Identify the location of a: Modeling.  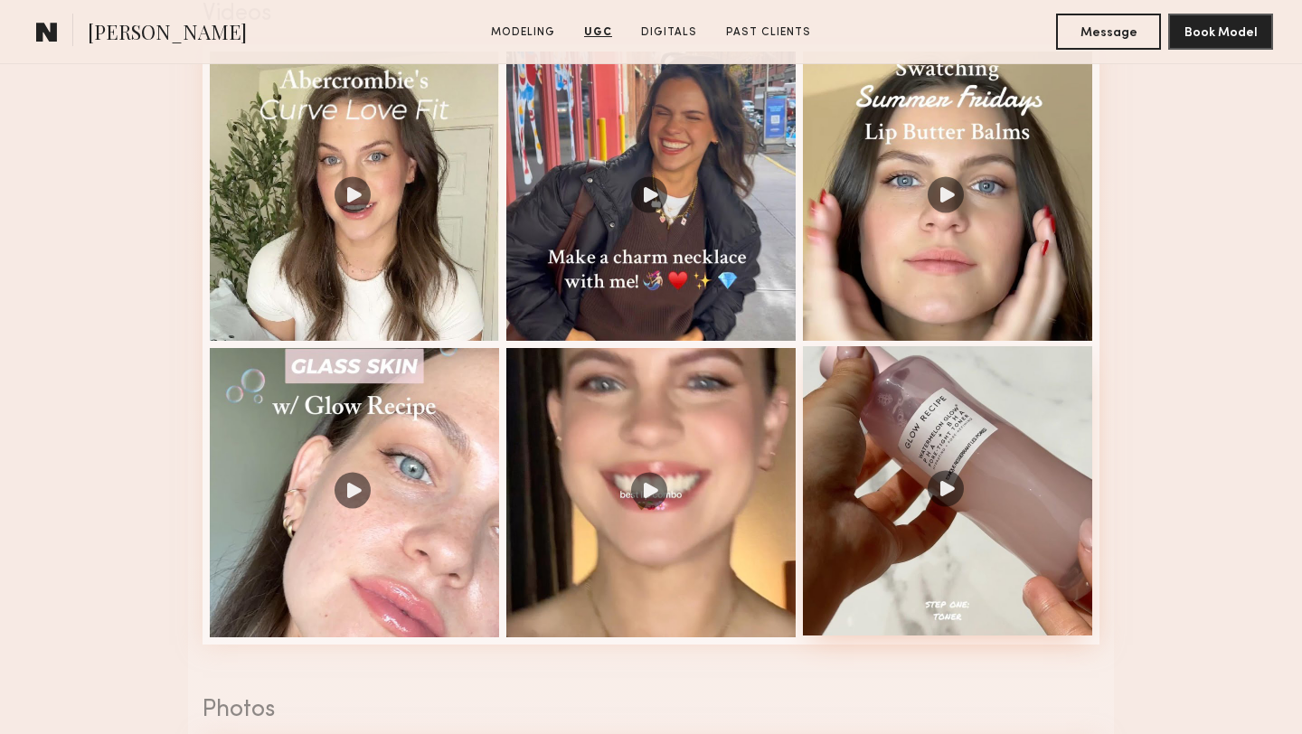
(523, 33).